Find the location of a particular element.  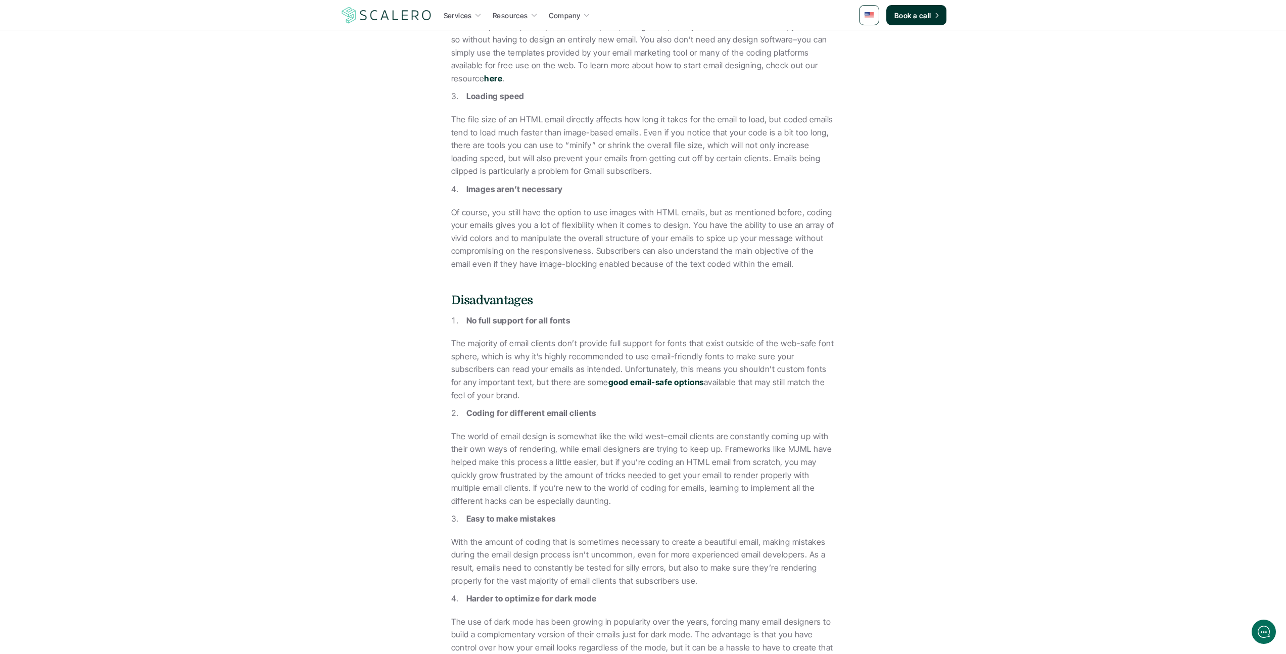

strong: good email-safe options is located at coordinates (656, 382).